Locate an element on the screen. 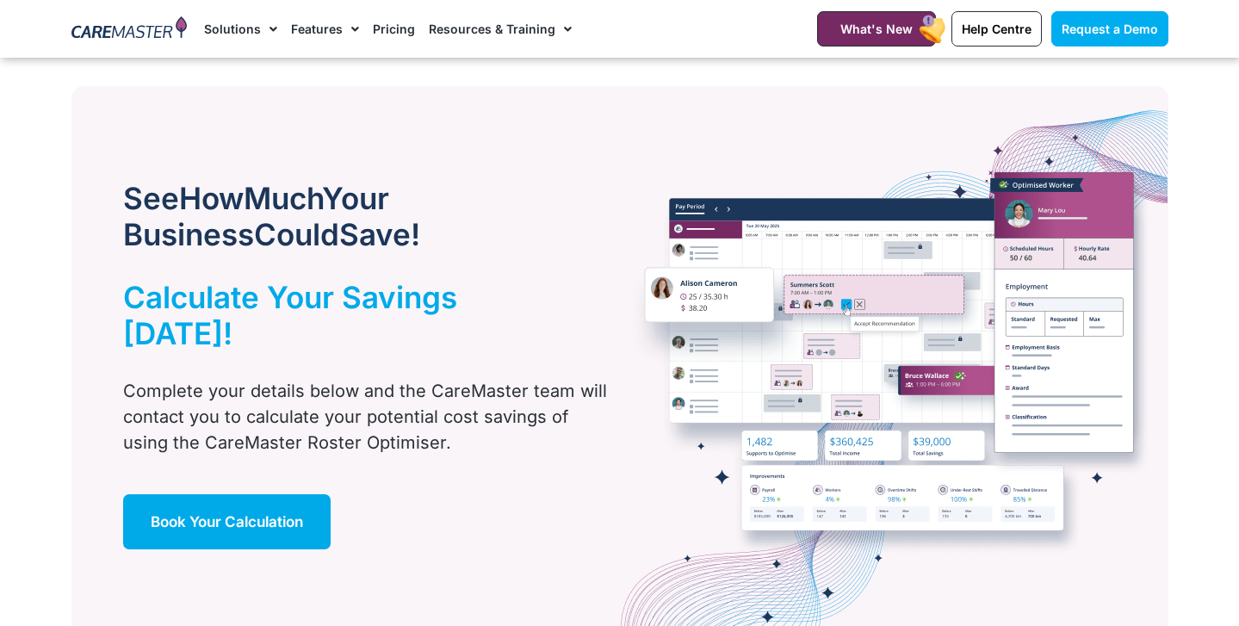  a: Help Centre is located at coordinates (996, 28).